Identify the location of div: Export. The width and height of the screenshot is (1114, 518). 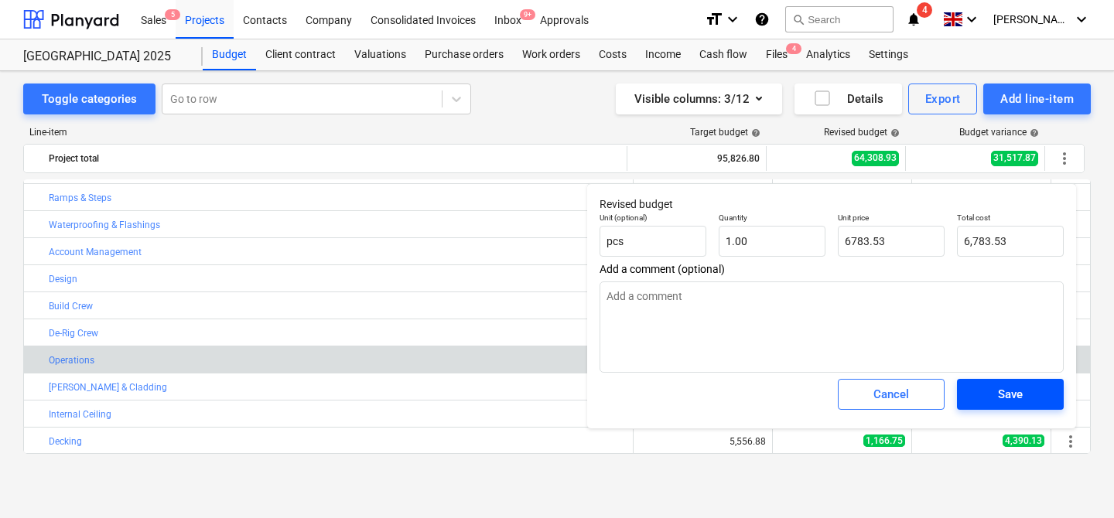
(943, 99).